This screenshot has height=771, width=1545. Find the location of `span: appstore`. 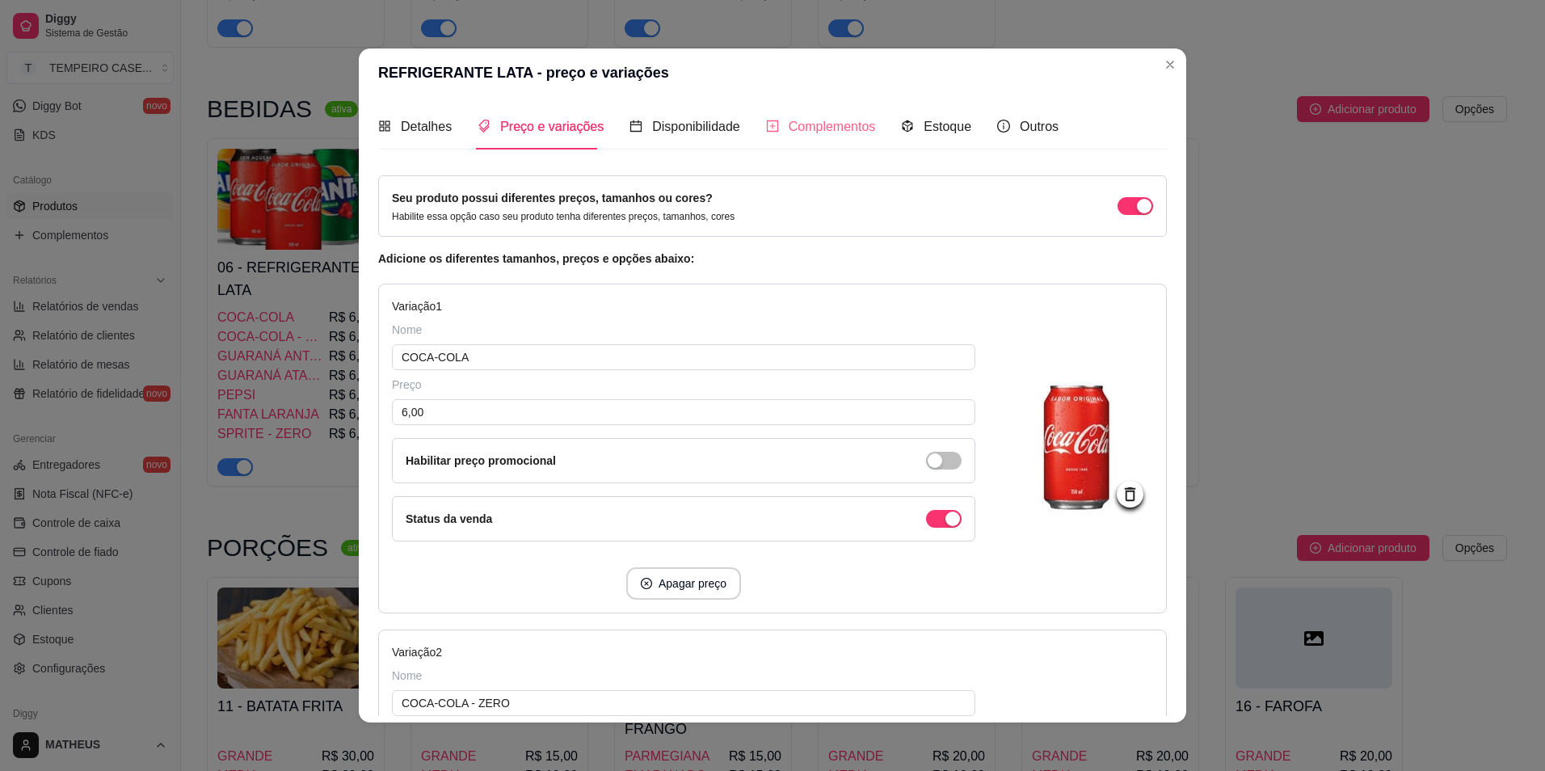

span: appstore is located at coordinates (385, 126).